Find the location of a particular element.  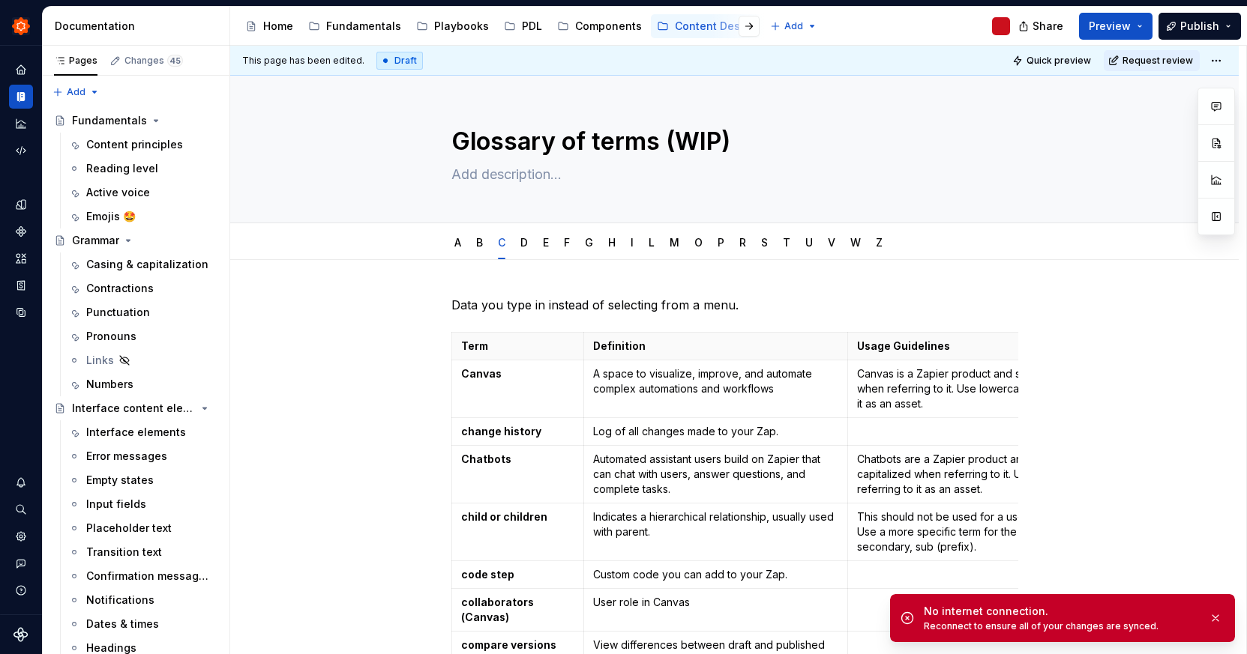

button: Preview is located at coordinates (1115, 26).